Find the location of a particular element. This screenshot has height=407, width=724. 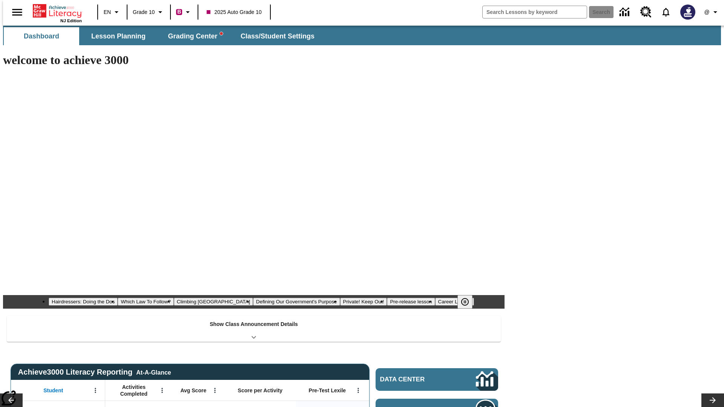

button: Slide 6 Pre-release lesson is located at coordinates (410, 302).